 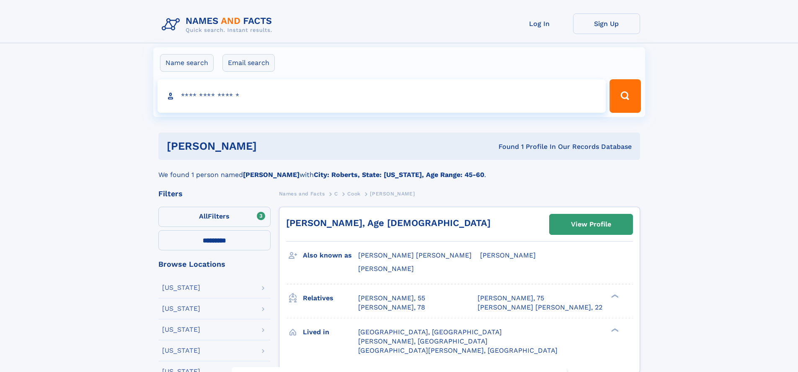 I want to click on div: We found 1 person named with ., so click(x=399, y=170).